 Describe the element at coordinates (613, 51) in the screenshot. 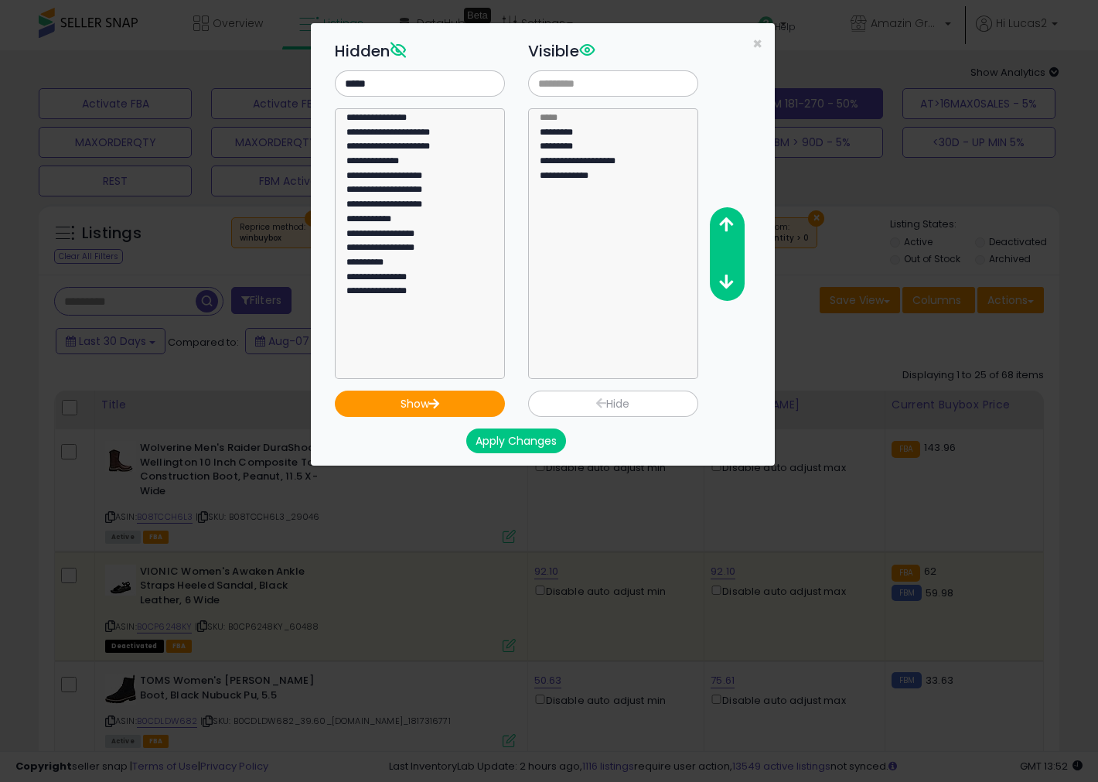

I see `h3: Visible` at that location.